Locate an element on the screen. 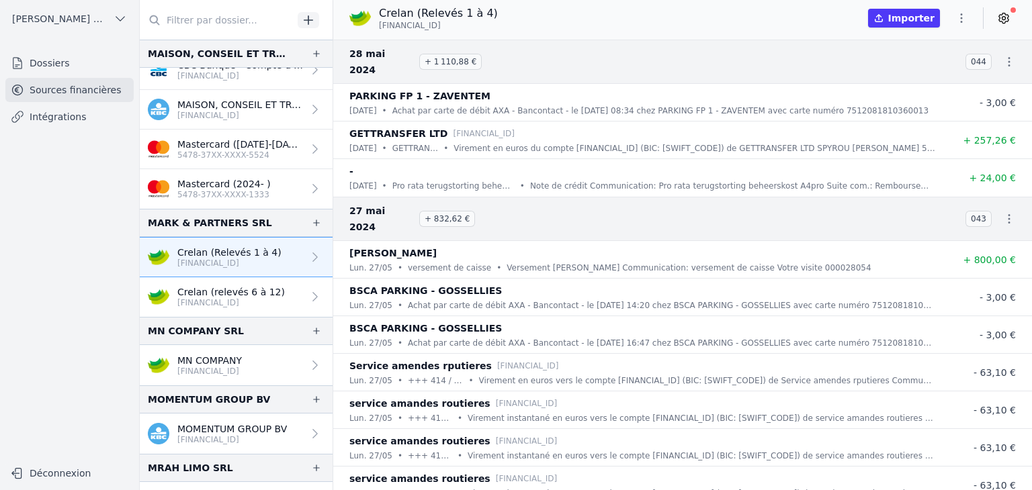  p: +++ 414 / 0237 / 57457 +++ is located at coordinates (430, 419).